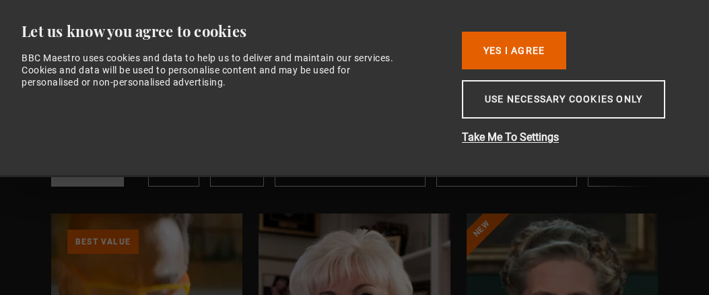 The height and width of the screenshot is (295, 709). I want to click on button: Take Me To Settings, so click(569, 137).